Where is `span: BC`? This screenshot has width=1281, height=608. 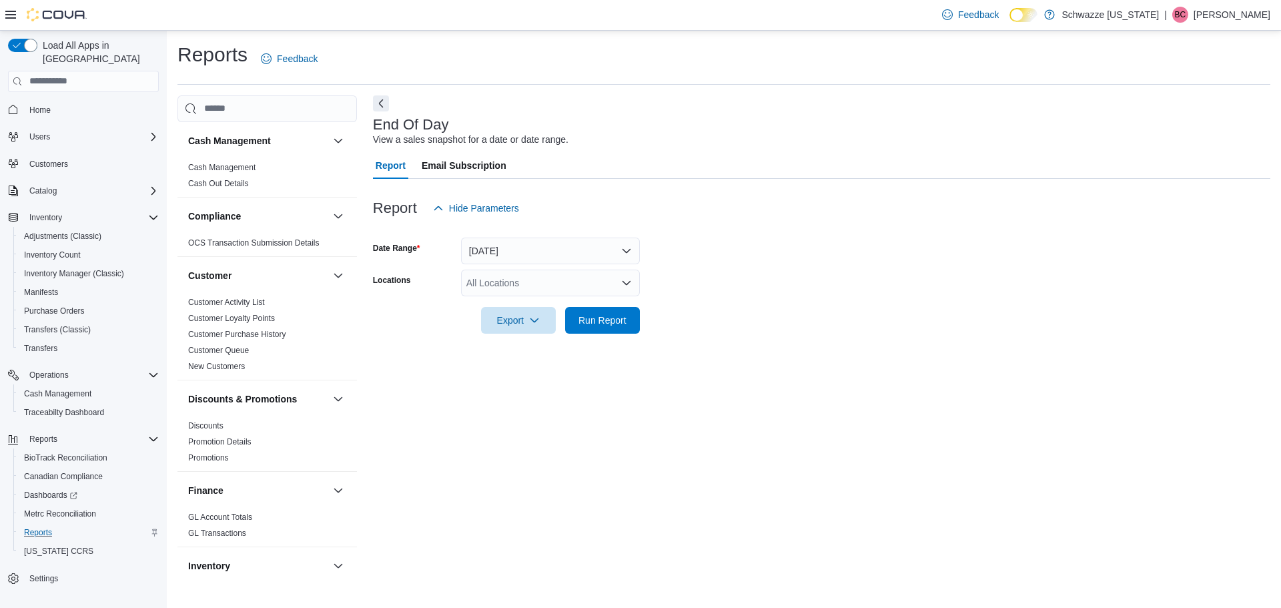 span: BC is located at coordinates (1180, 15).